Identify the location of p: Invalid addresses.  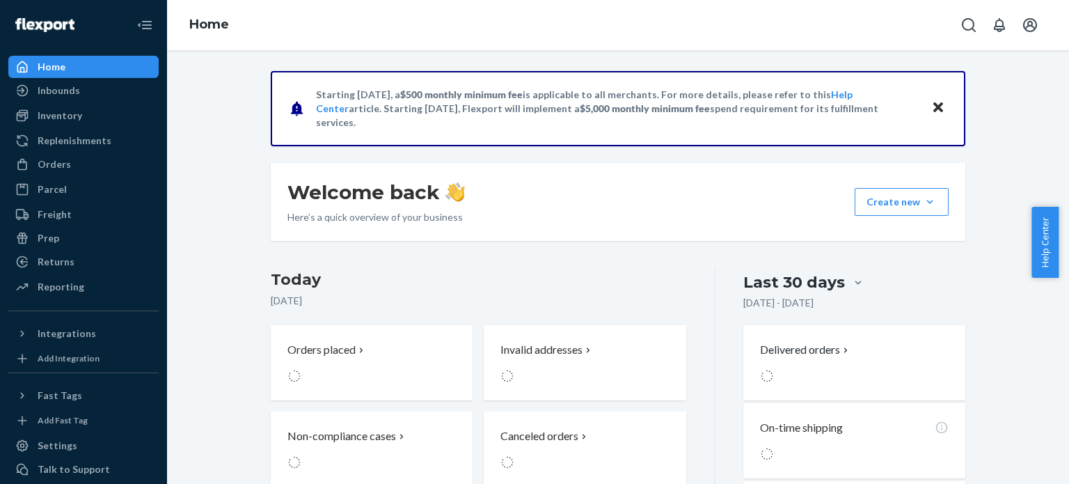
(541, 349).